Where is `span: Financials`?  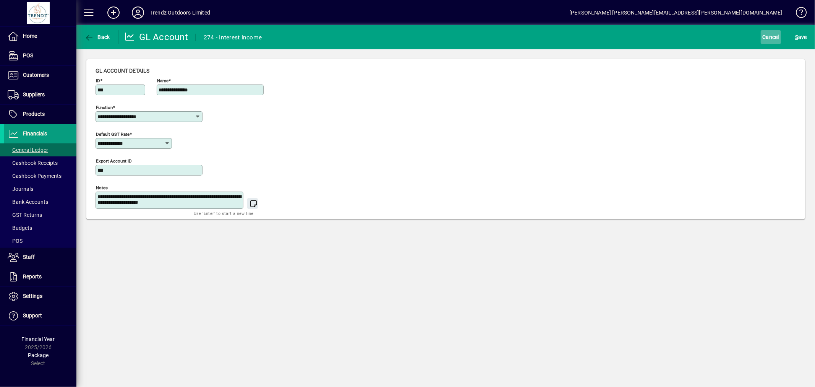
span: Financials is located at coordinates (35, 133).